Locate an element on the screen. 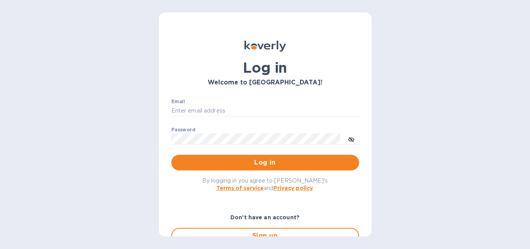 This screenshot has height=249, width=530. b: Privacy policy is located at coordinates (293, 188).